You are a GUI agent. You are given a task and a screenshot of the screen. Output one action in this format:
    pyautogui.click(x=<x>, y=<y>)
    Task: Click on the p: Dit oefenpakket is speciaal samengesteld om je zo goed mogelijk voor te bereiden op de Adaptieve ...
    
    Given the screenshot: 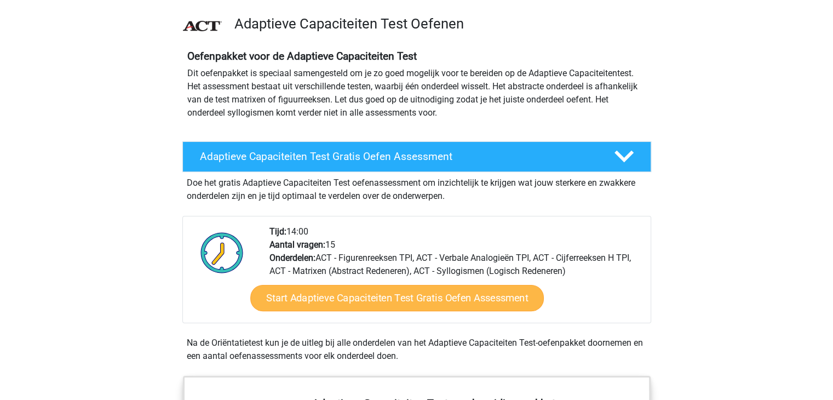 What is the action you would take?
    pyautogui.click(x=417, y=93)
    